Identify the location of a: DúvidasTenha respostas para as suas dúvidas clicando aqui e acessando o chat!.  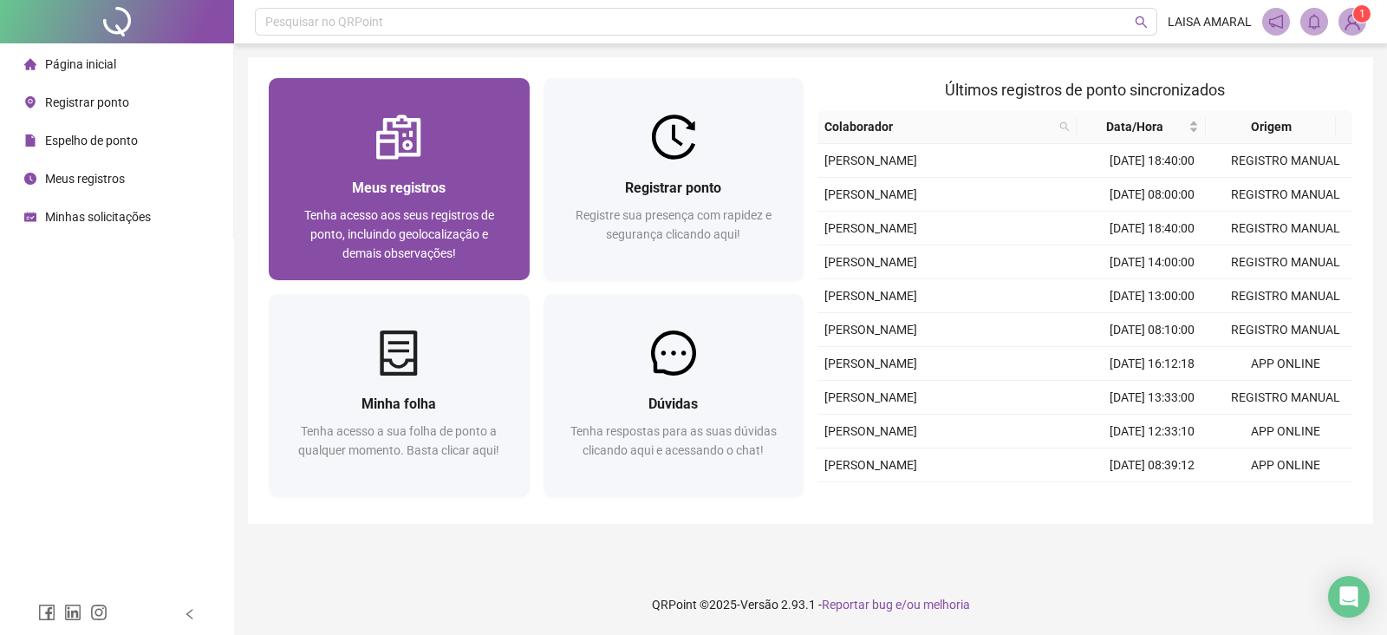
(674, 395).